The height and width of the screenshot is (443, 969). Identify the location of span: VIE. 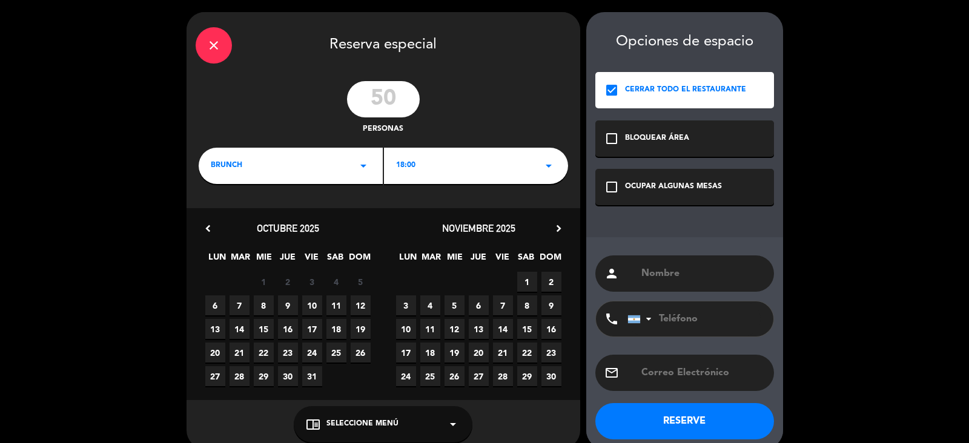
(311, 260).